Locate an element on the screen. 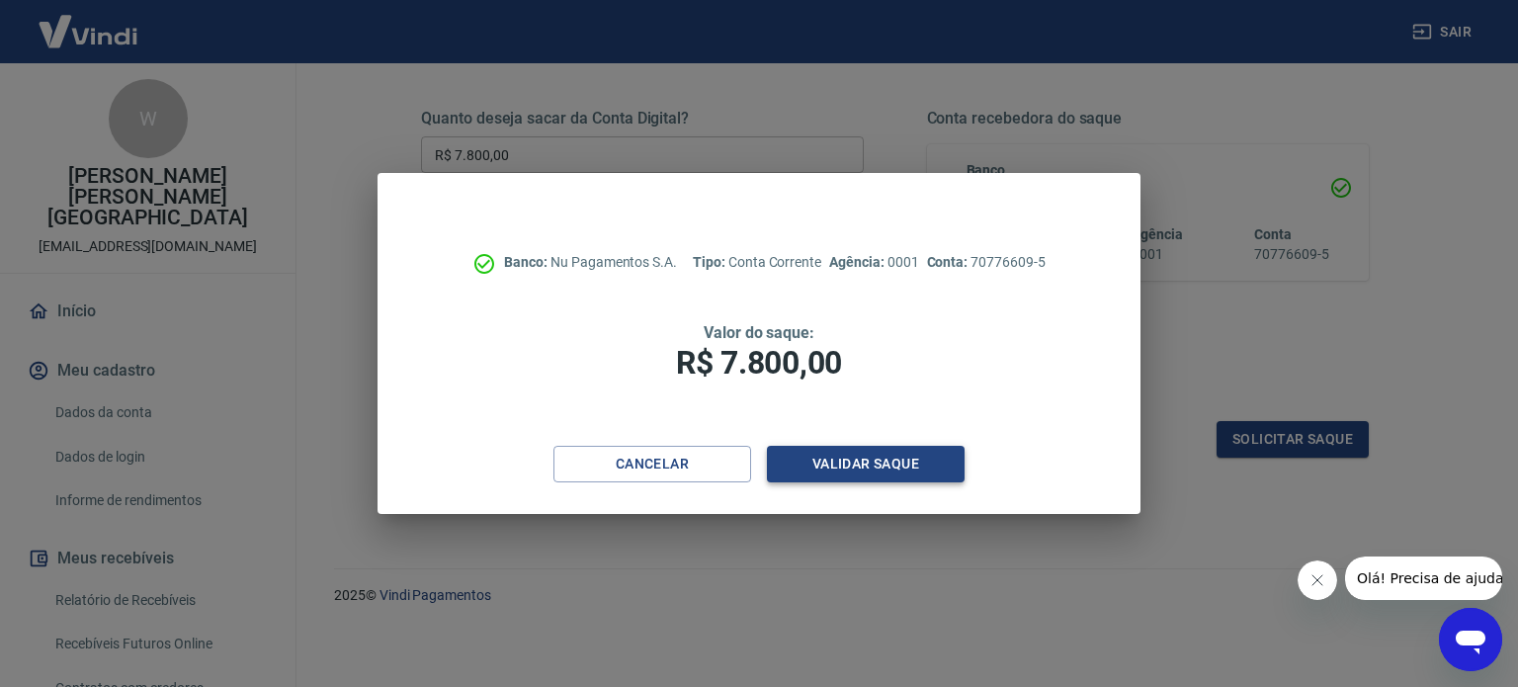 This screenshot has height=687, width=1518. p: Nu Pagamentos S.A. is located at coordinates (590, 262).